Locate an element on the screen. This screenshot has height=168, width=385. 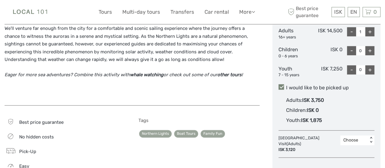
strong: whale watching is located at coordinates (147, 75).